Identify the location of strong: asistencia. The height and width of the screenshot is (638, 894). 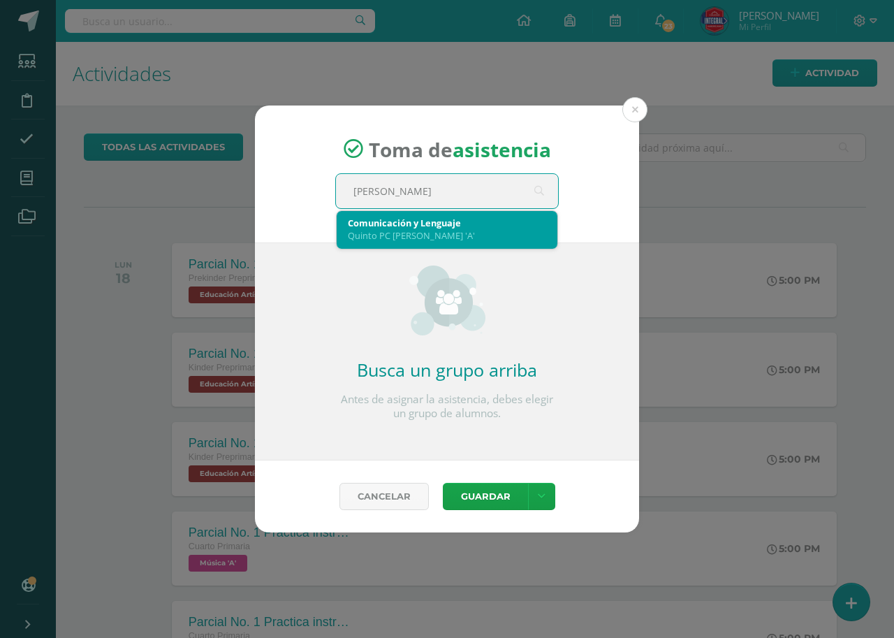
(502, 149).